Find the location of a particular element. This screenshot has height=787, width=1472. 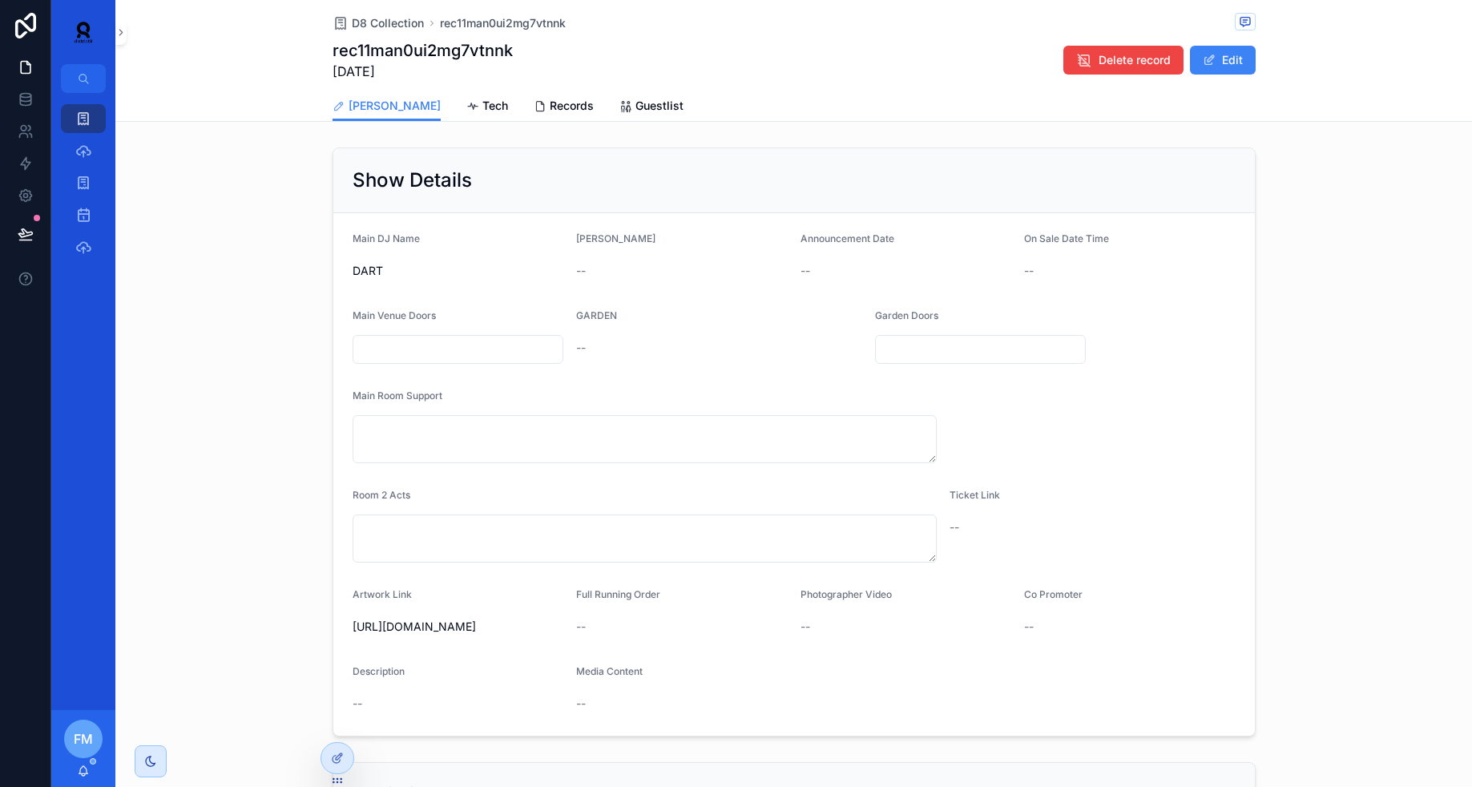

span: Co Promoter is located at coordinates (1053, 594).